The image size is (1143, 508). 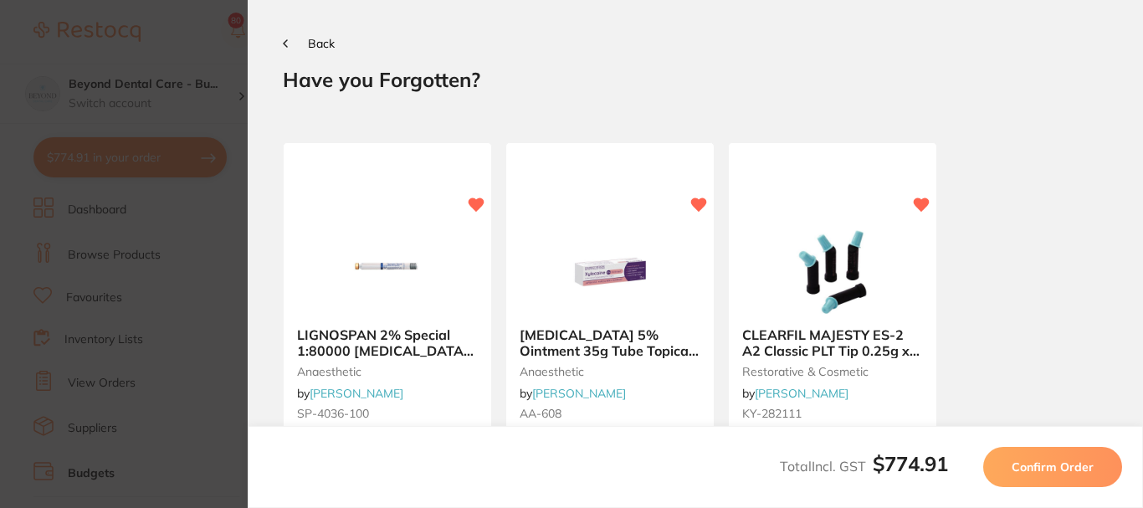 I want to click on small: restorative & cosmetic, so click(x=832, y=371).